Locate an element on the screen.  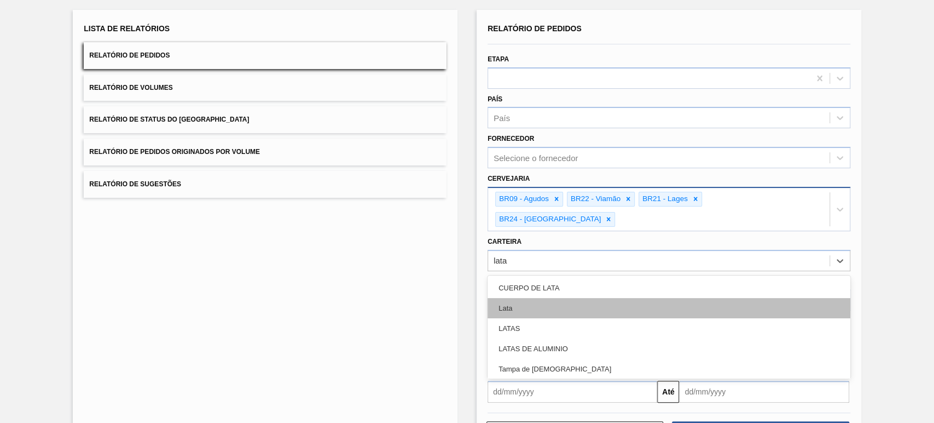
button: Relatório de Sugestões is located at coordinates (265, 184).